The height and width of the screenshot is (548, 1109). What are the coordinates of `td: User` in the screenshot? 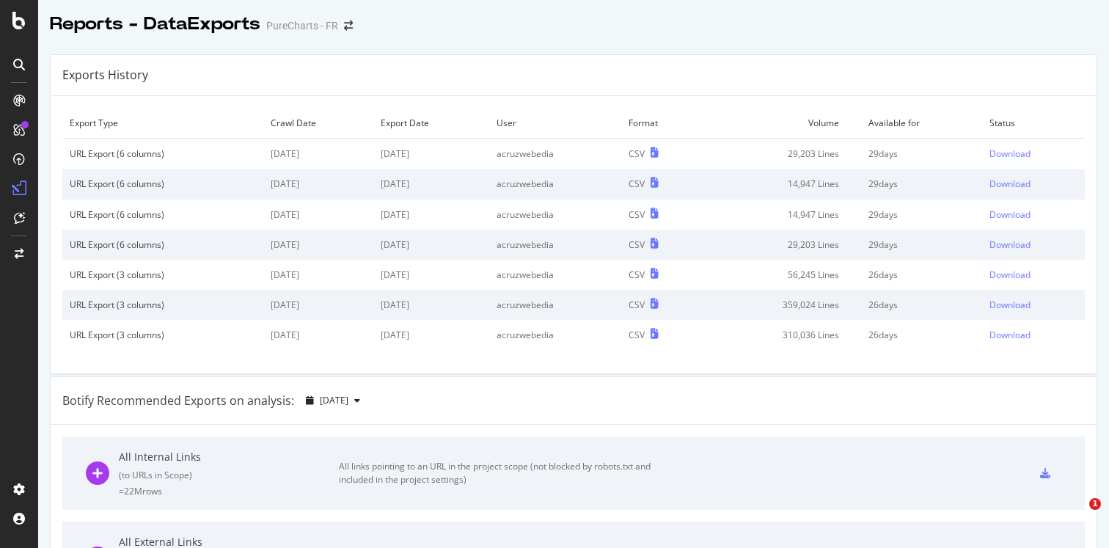 It's located at (555, 123).